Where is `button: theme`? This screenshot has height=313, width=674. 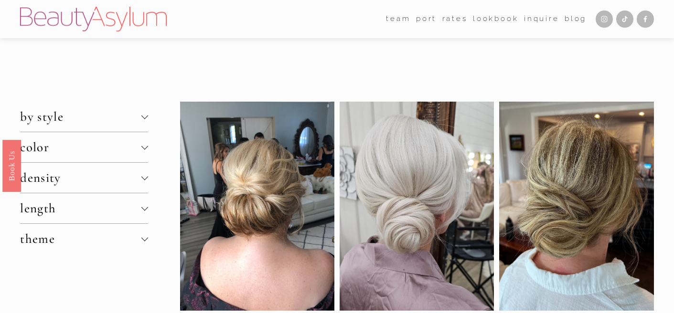 button: theme is located at coordinates (84, 239).